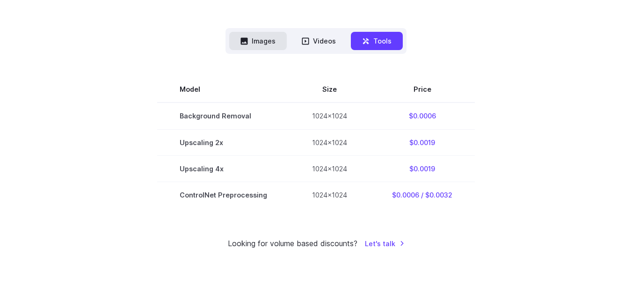 The image size is (632, 300). Describe the element at coordinates (422, 195) in the screenshot. I see `td: $0.0006 / $0.0032` at that location.